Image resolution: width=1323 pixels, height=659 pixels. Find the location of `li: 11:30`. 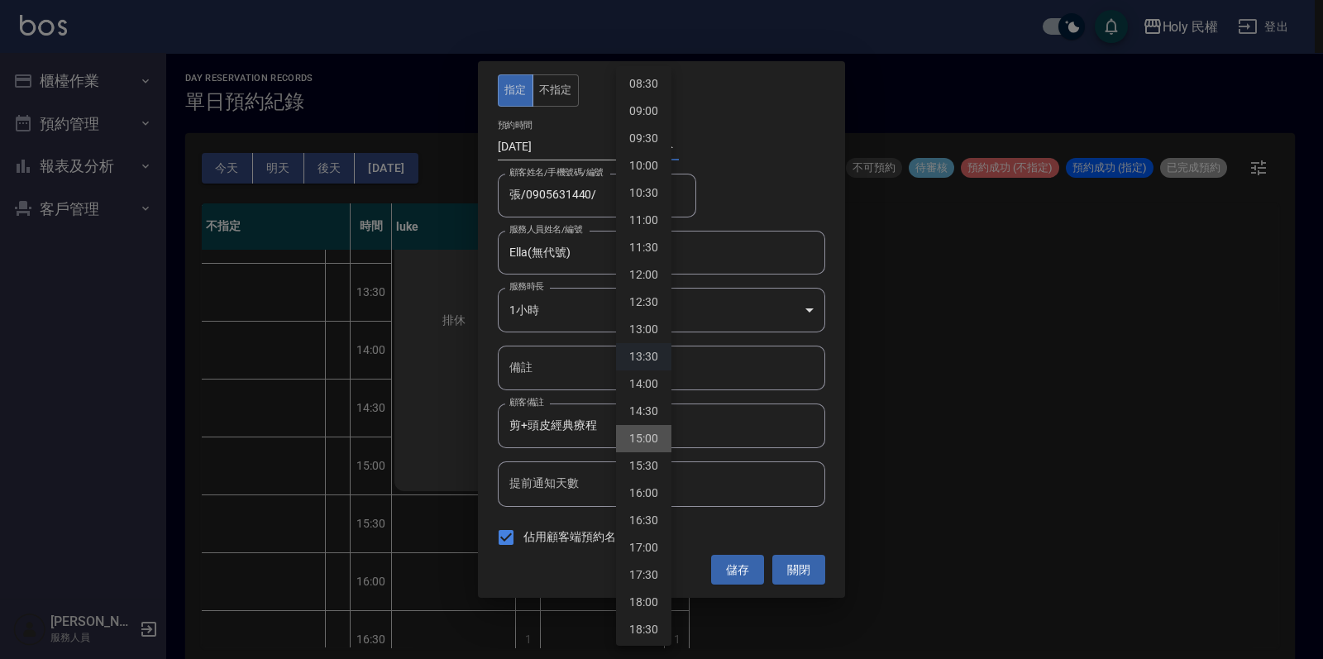

li: 11:30 is located at coordinates (643, 247).